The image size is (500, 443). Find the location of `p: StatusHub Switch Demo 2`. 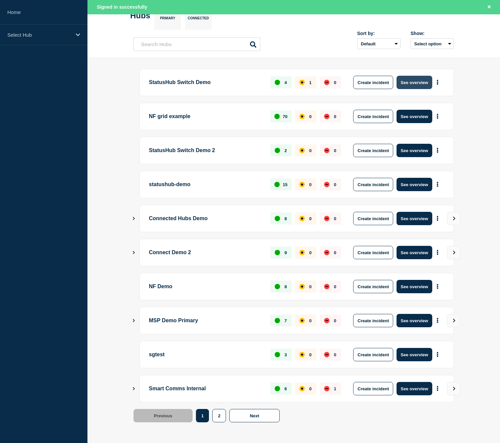

p: StatusHub Switch Demo 2 is located at coordinates (205, 150).